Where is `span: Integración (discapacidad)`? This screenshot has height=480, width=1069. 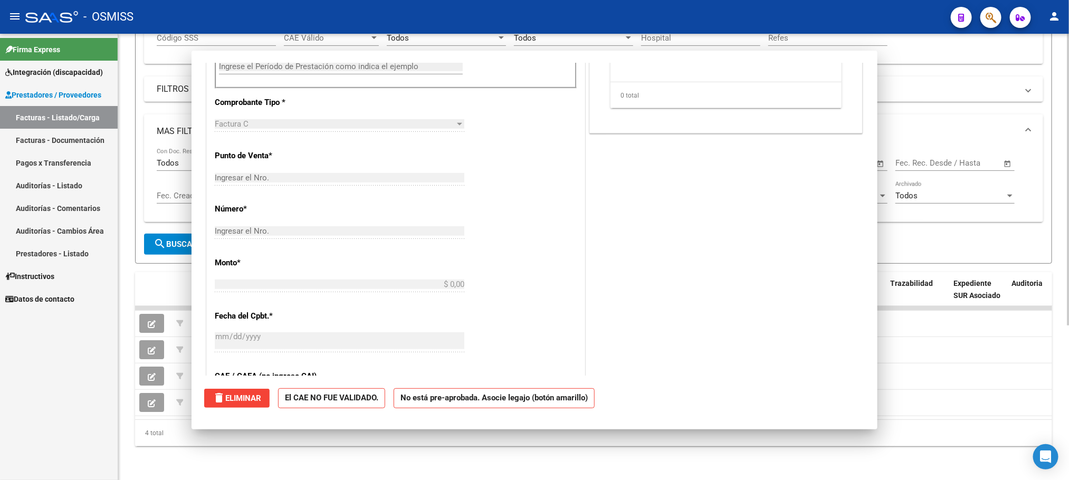 span: Integración (discapacidad) is located at coordinates (54, 72).